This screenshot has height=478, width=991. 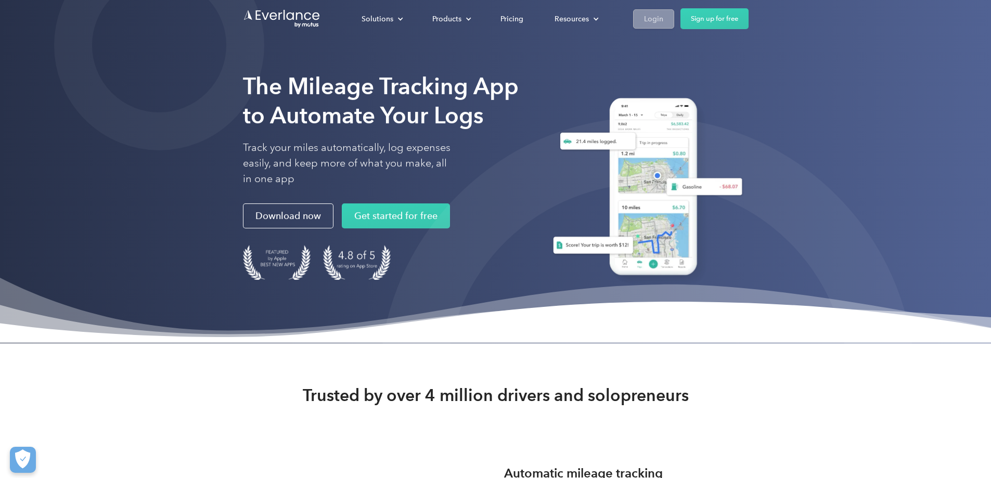 What do you see at coordinates (512, 19) in the screenshot?
I see `a: Pricing` at bounding box center [512, 19].